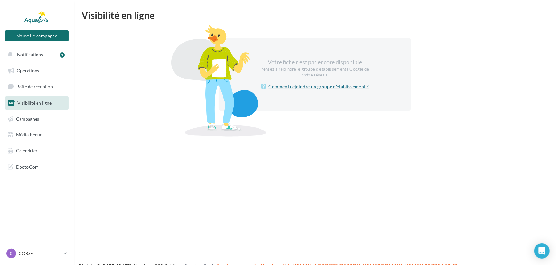  What do you see at coordinates (315, 87) in the screenshot?
I see `a: Comment rejoindre un groupe d'établissement ?` at bounding box center [315, 87].